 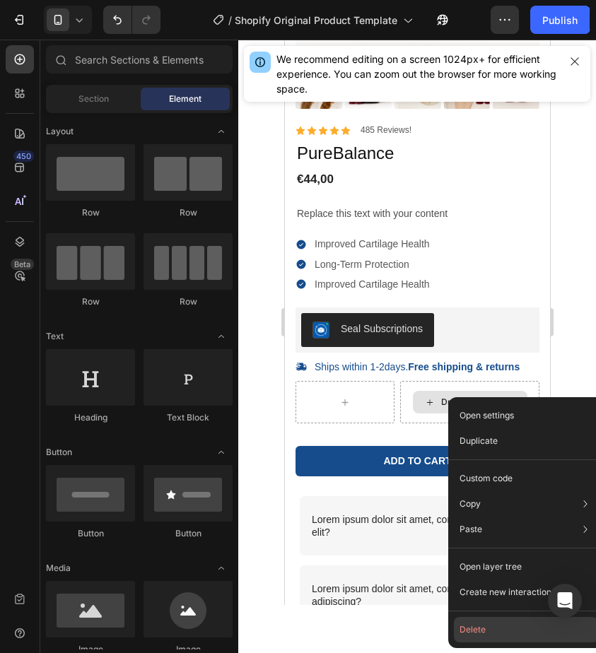 I want to click on div: Drop element here, so click(x=194, y=363).